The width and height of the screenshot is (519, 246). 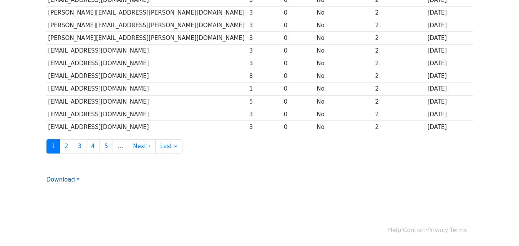 I want to click on td: 1, so click(x=265, y=89).